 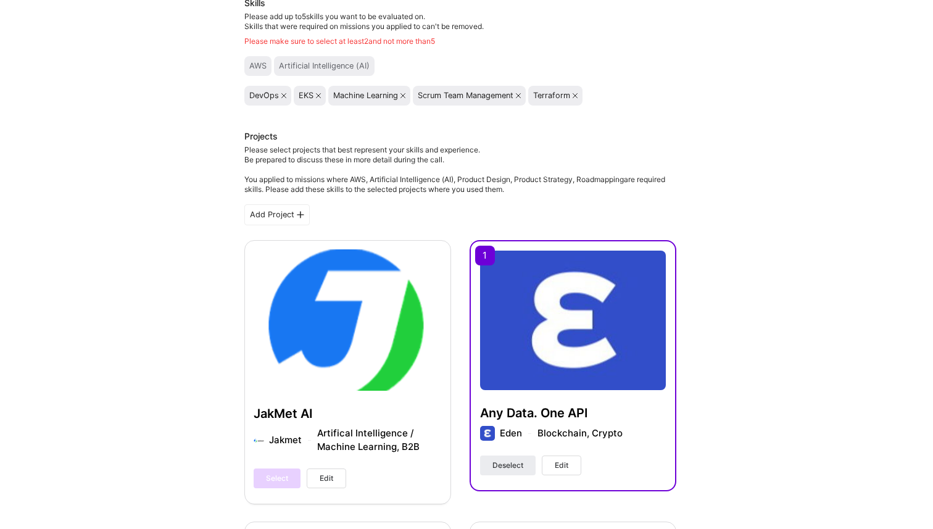 What do you see at coordinates (261, 136) in the screenshot?
I see `div: Projects` at bounding box center [261, 136].